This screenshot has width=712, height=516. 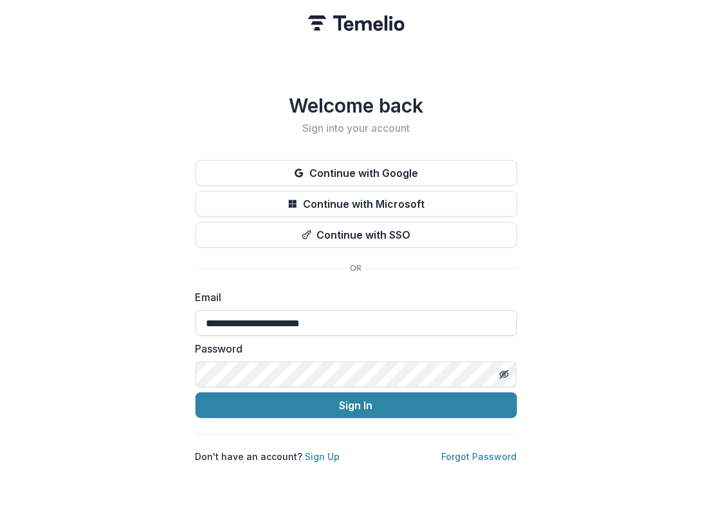 What do you see at coordinates (356, 405) in the screenshot?
I see `button: Sign In` at bounding box center [356, 405].